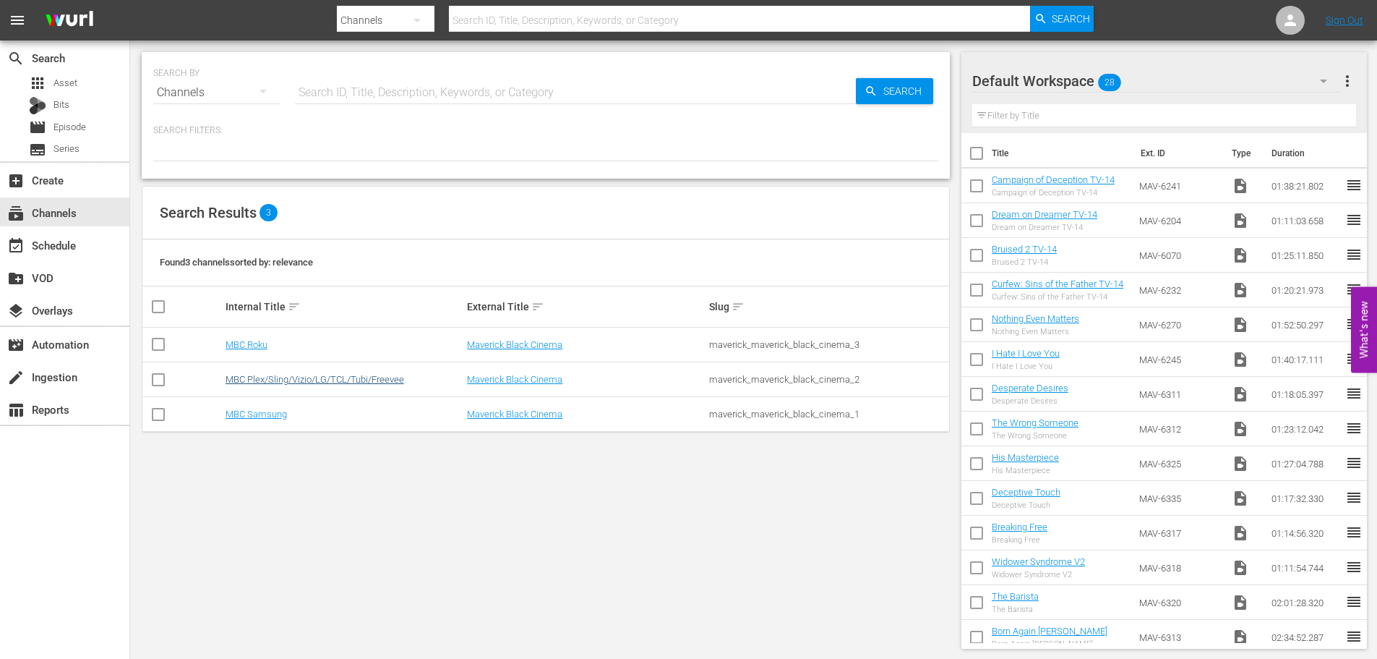 The width and height of the screenshot is (1377, 659). What do you see at coordinates (1306, 463) in the screenshot?
I see `td: 01:27:04.788` at bounding box center [1306, 463].